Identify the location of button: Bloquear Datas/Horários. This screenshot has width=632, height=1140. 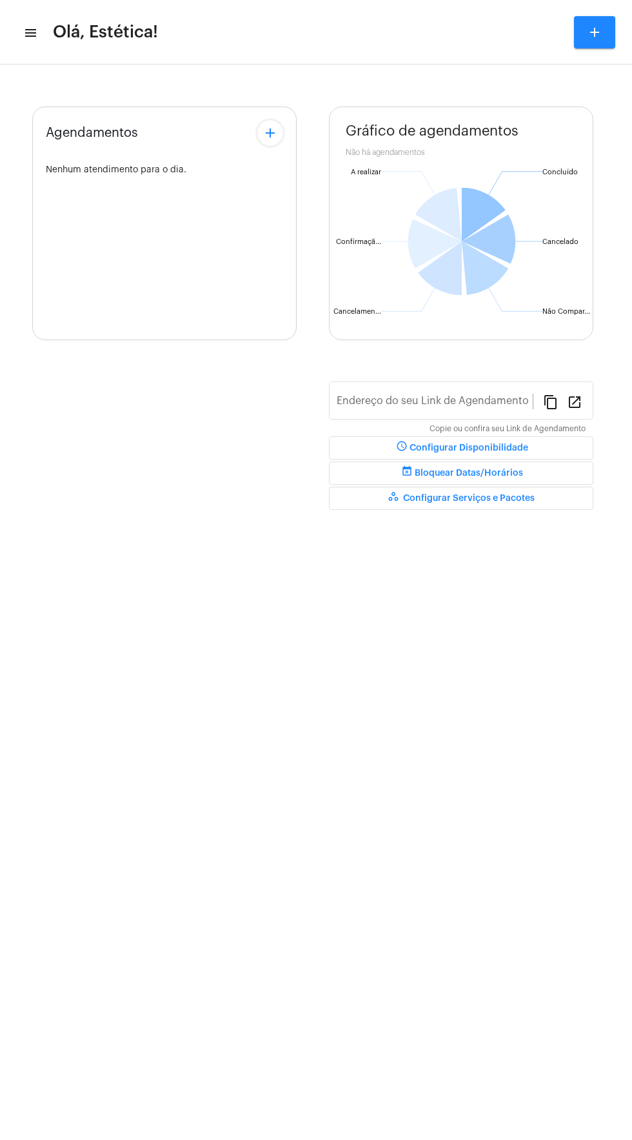
(461, 473).